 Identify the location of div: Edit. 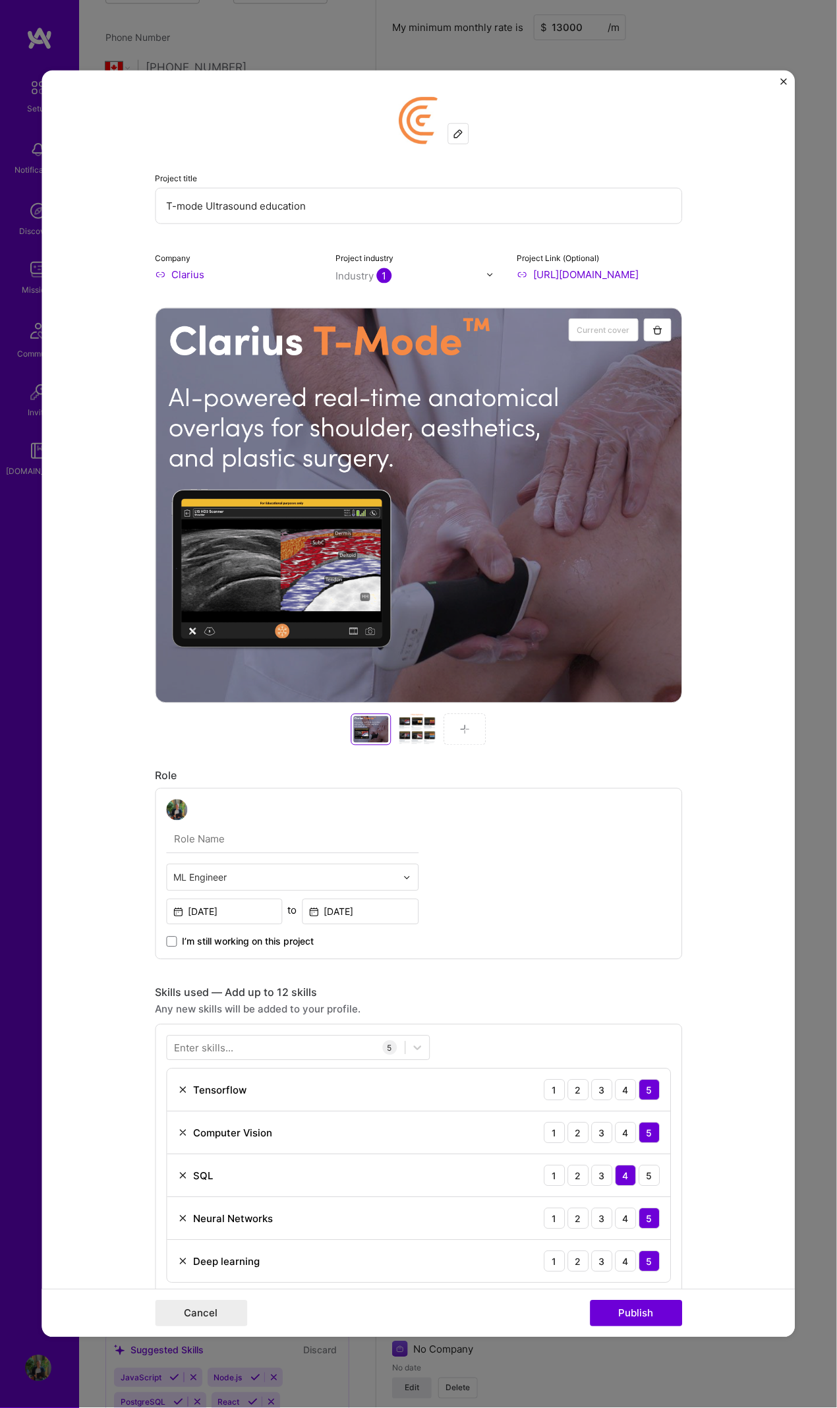
(458, 134).